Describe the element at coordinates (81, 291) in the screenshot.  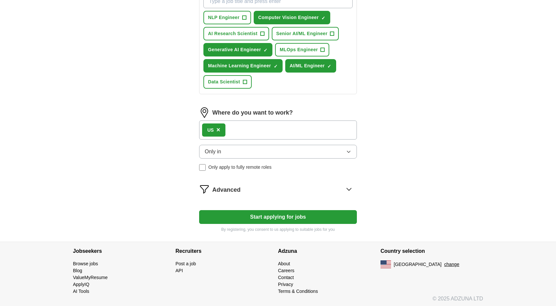
I see `a: AI Tools` at that location.